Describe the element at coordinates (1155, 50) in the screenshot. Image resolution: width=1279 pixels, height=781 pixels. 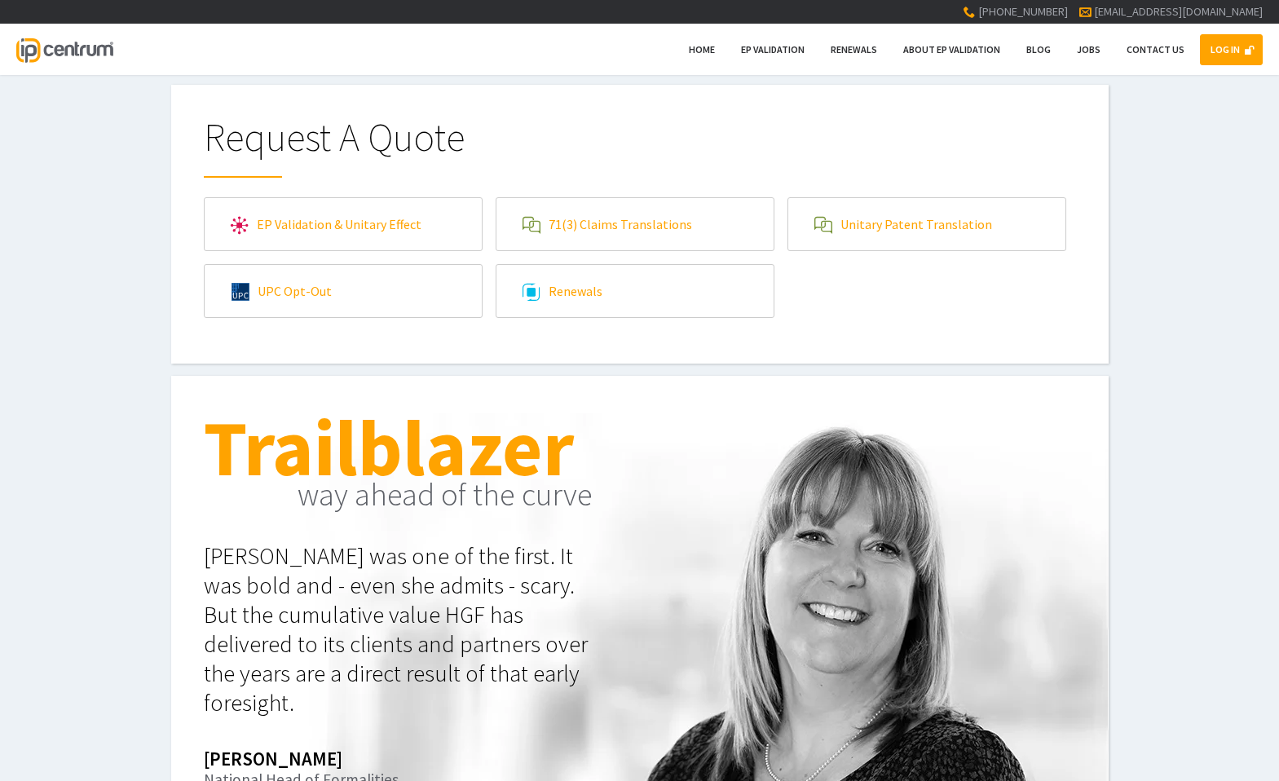
I see `a: Contact Us` at that location.